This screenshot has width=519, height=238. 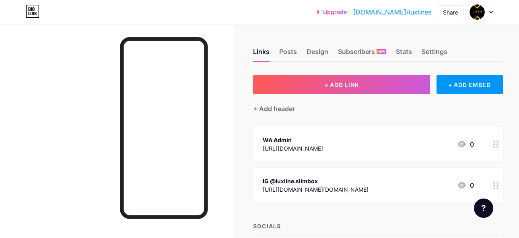 What do you see at coordinates (381, 51) in the screenshot?
I see `span: NEW` at bounding box center [381, 51].